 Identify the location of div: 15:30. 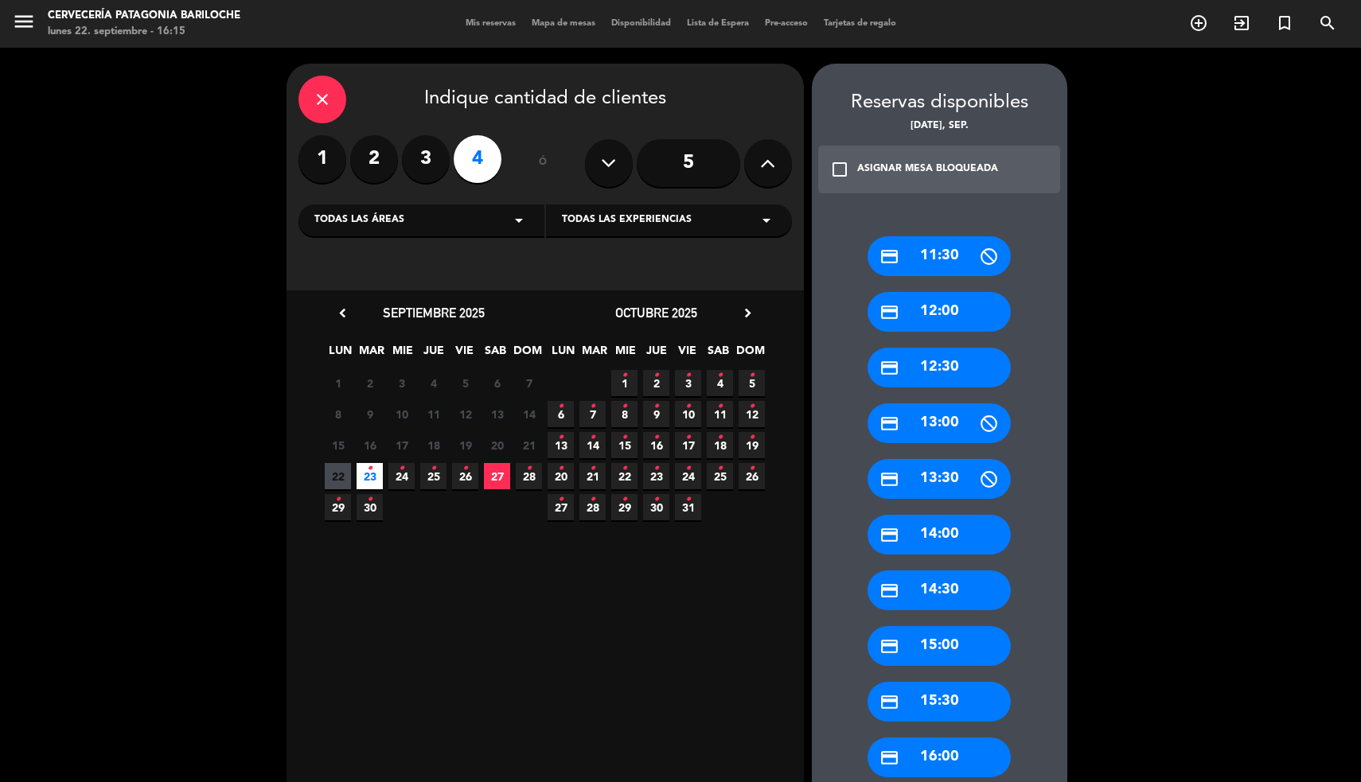
(939, 702).